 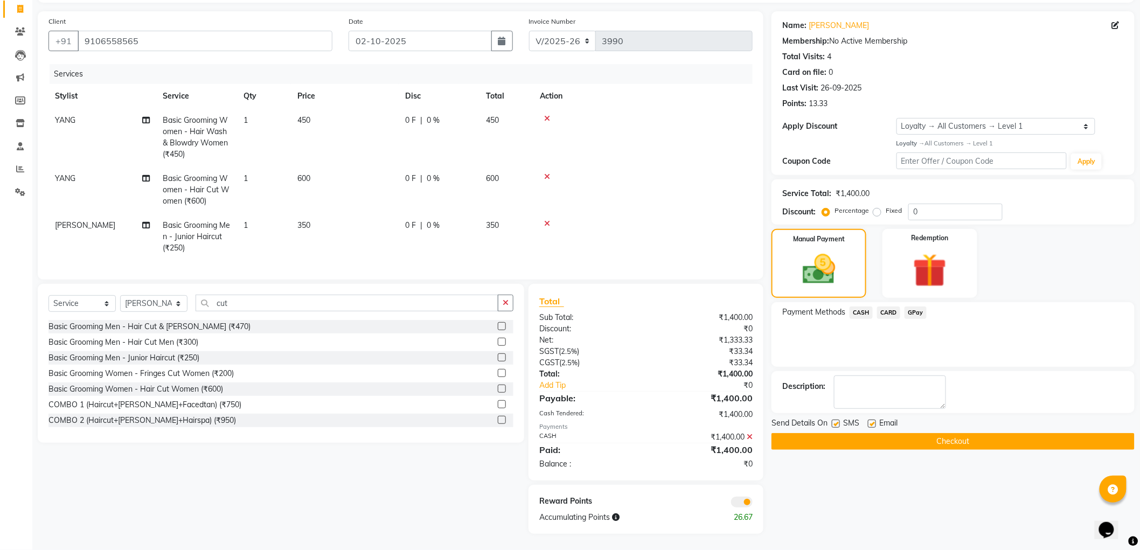 I want to click on div: Net:, so click(x=588, y=340).